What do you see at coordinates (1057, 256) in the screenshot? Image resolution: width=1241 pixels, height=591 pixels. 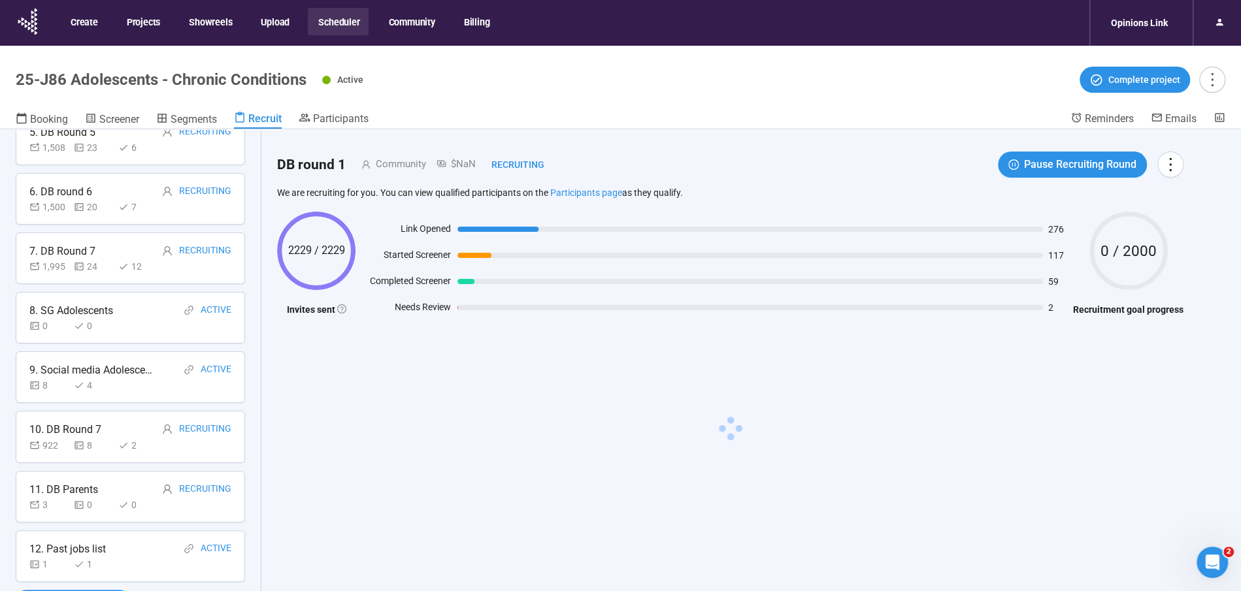 I see `span: 117` at bounding box center [1057, 256].